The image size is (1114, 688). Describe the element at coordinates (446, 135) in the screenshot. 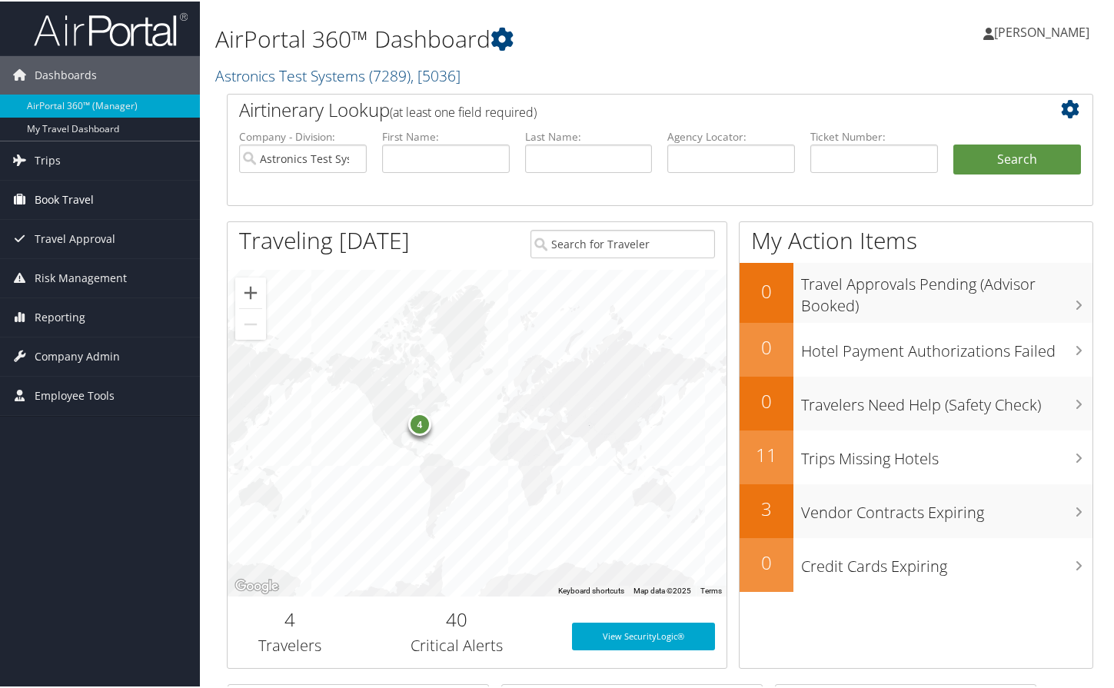

I see `label: First Name:` at that location.